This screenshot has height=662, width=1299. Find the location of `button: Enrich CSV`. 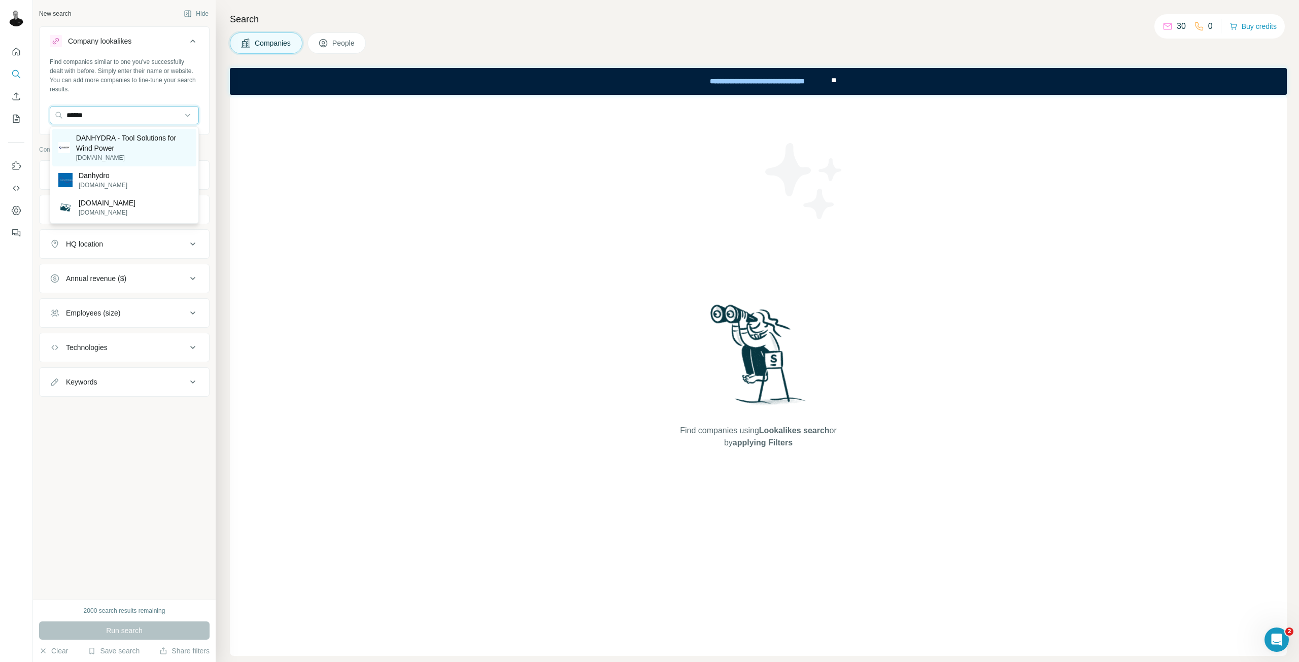

button: Enrich CSV is located at coordinates (16, 96).